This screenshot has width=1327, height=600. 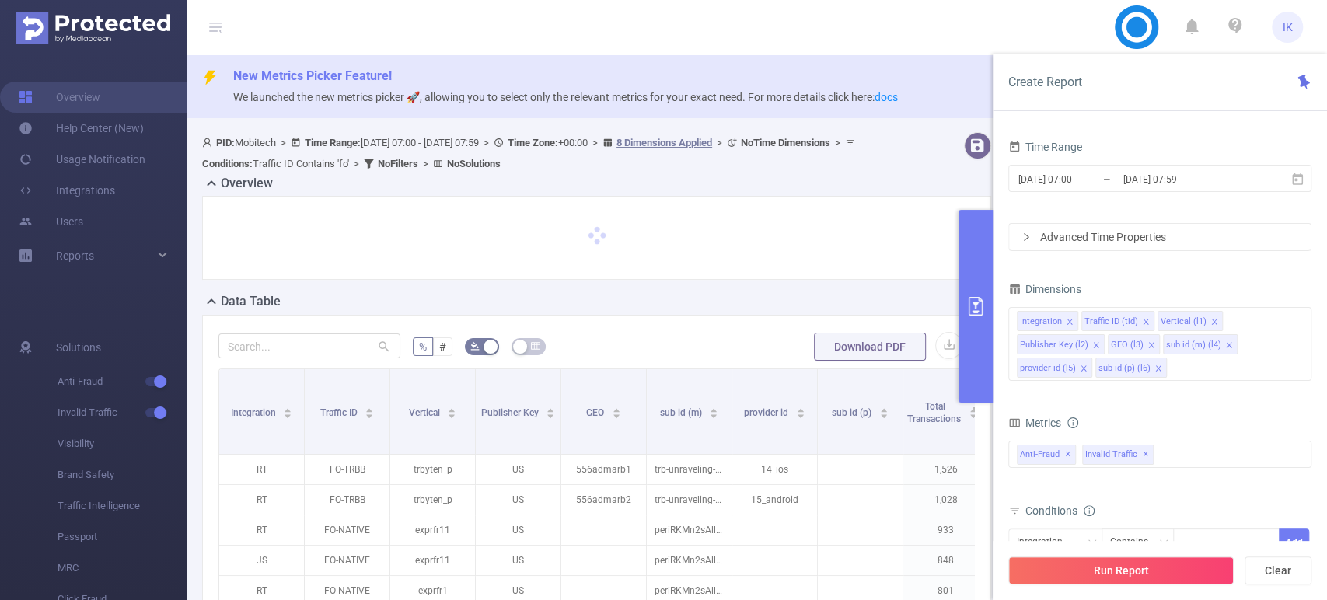 What do you see at coordinates (870, 347) in the screenshot?
I see `button: Download PDF` at bounding box center [870, 347].